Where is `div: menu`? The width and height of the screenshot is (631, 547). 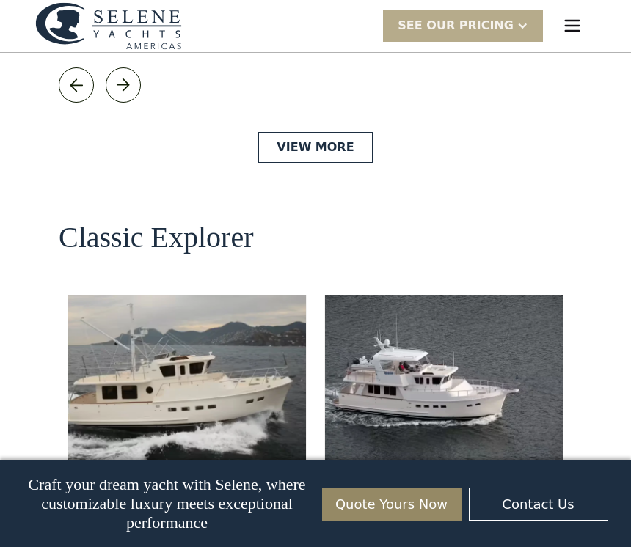 div: menu is located at coordinates (572, 26).